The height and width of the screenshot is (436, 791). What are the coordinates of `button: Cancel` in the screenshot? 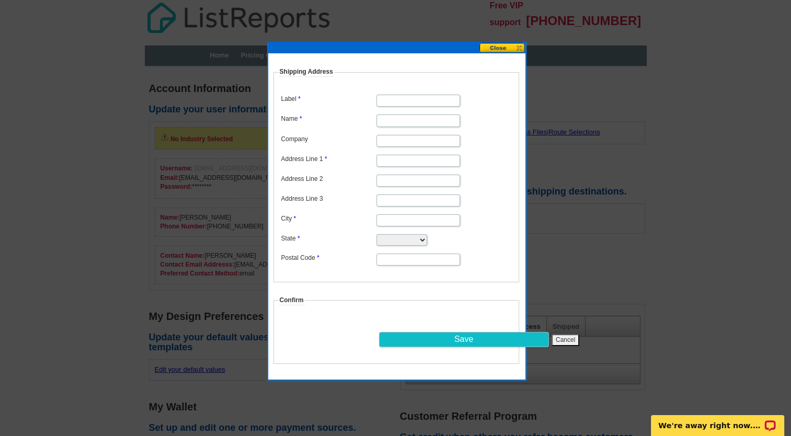 It's located at (565, 340).